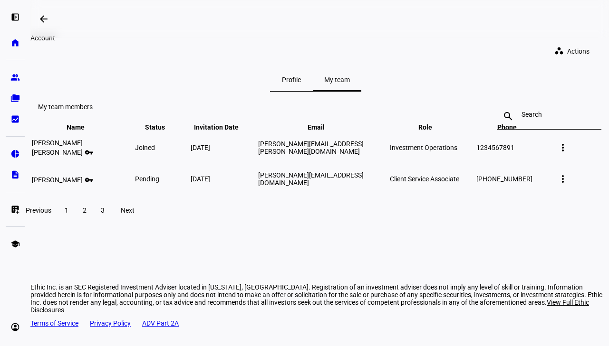 This screenshot has height=346, width=609. Describe the element at coordinates (15, 77) in the screenshot. I see `eth-mat-symbol: group` at that location.